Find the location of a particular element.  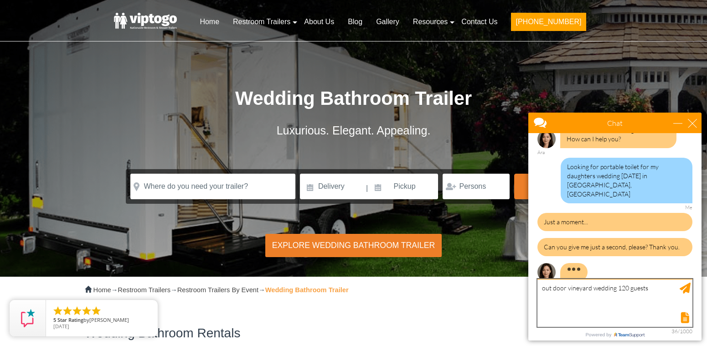

div: Just a moment... is located at coordinates (92, 115).